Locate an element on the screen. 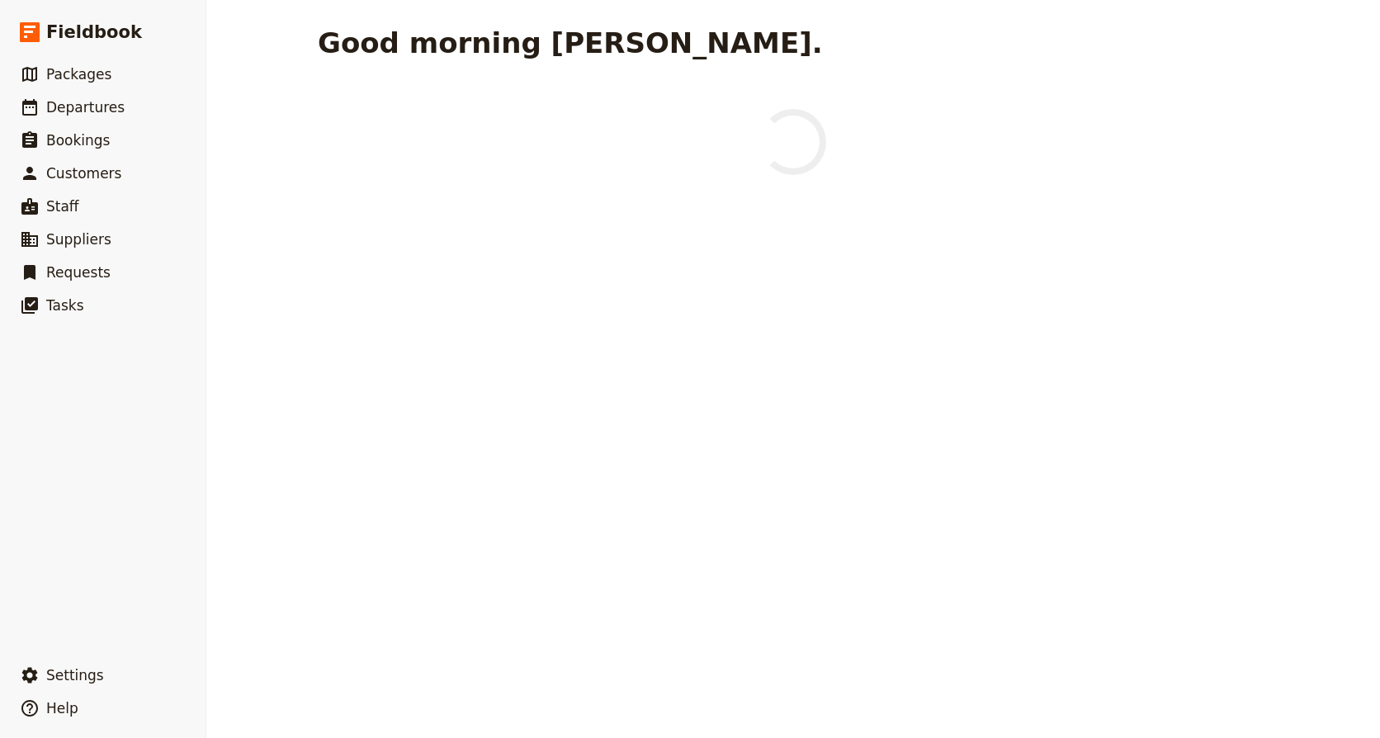 The height and width of the screenshot is (738, 1380). span: Packages is located at coordinates (78, 74).